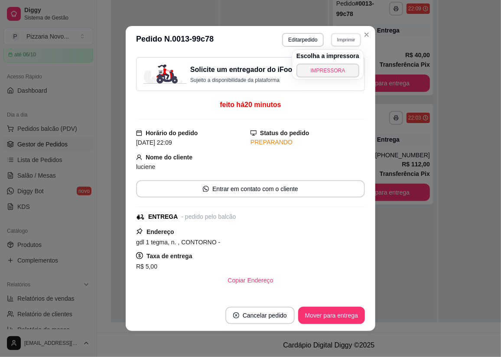 The height and width of the screenshot is (357, 501). Describe the element at coordinates (139, 157) in the screenshot. I see `span: user` at that location.